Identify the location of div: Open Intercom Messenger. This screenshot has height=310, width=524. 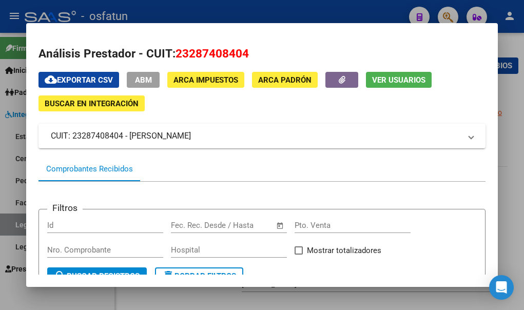
(501, 287).